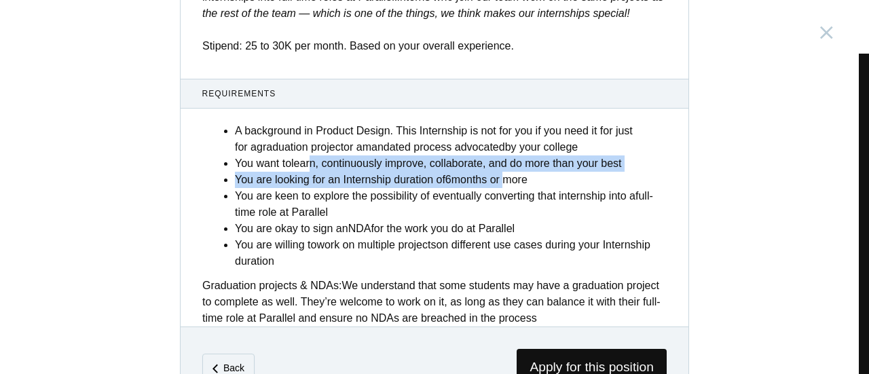 This screenshot has width=869, height=374. Describe the element at coordinates (221, 45) in the screenshot. I see `strong: Stipend` at that location.